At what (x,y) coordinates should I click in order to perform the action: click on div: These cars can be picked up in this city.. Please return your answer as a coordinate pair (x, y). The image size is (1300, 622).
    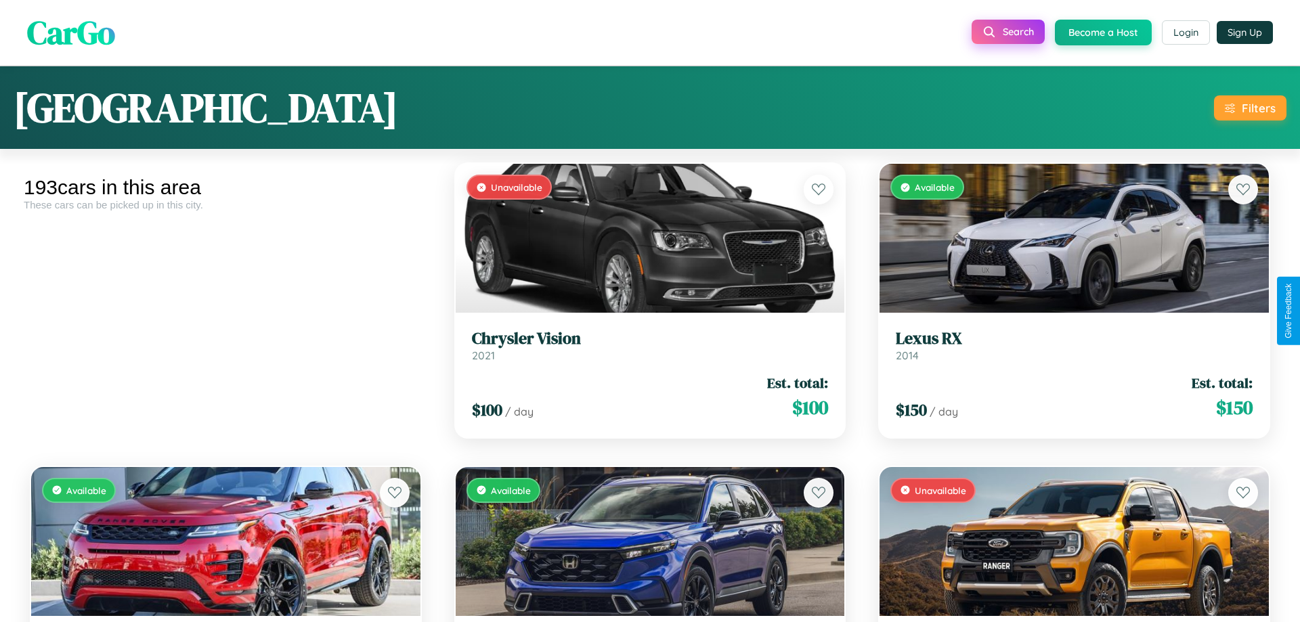
    Looking at the image, I should click on (226, 205).